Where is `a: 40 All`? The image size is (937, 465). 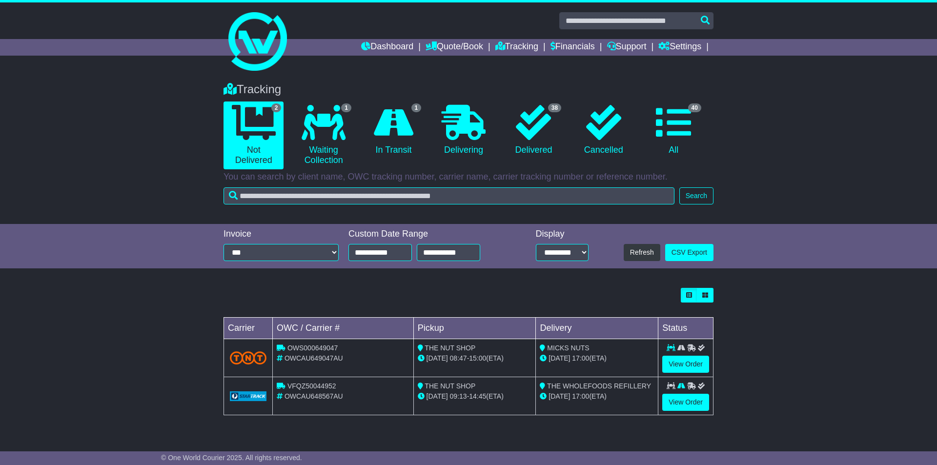
a: 40 All is located at coordinates (674, 130).